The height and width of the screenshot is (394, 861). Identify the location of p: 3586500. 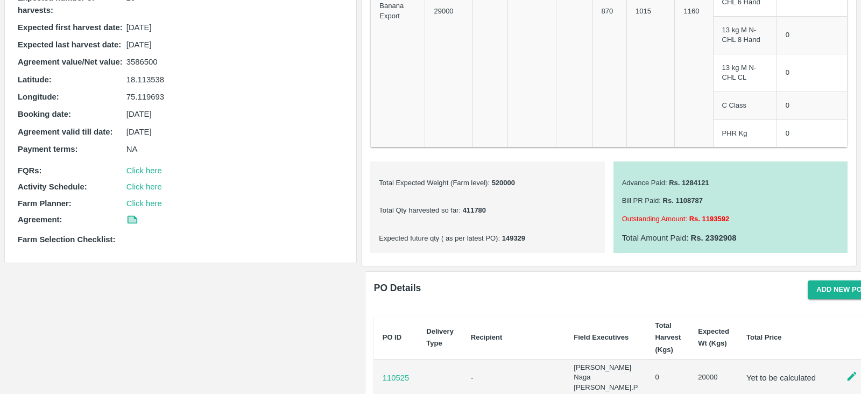
(235, 62).